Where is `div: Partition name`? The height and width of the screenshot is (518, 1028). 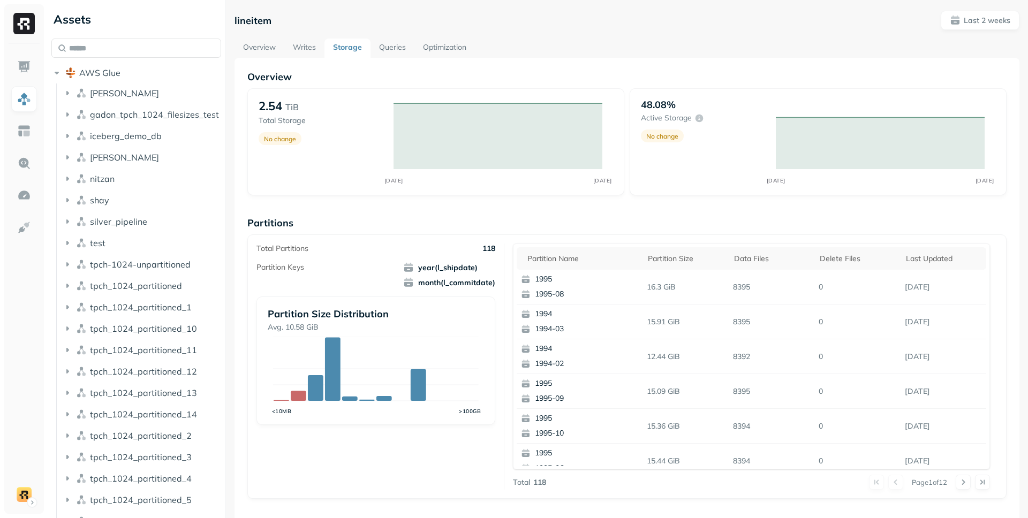
div: Partition name is located at coordinates (582, 259).